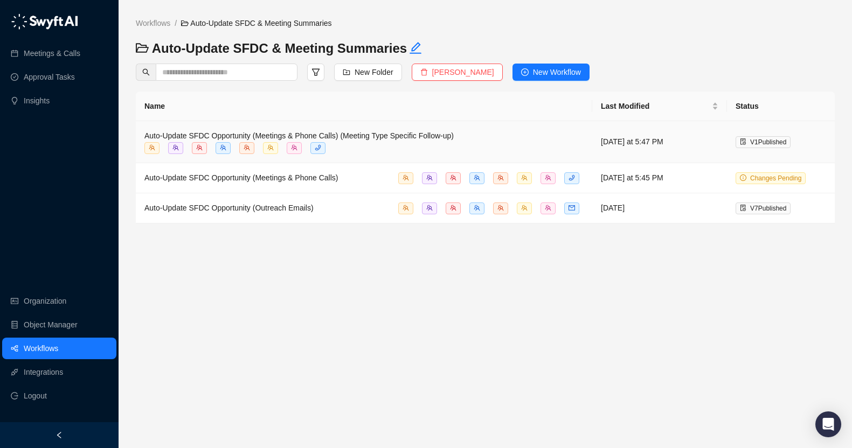  What do you see at coordinates (768, 209) in the screenshot?
I see `span: V 7 Published` at bounding box center [768, 209].